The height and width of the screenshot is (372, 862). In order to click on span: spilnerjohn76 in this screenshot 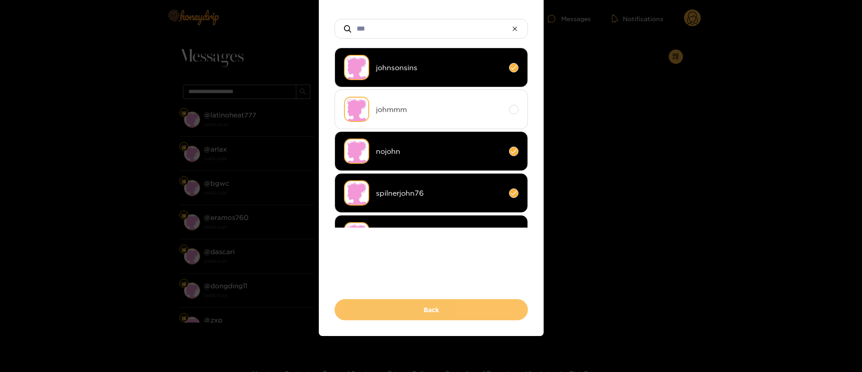, I will do `click(439, 193)`.